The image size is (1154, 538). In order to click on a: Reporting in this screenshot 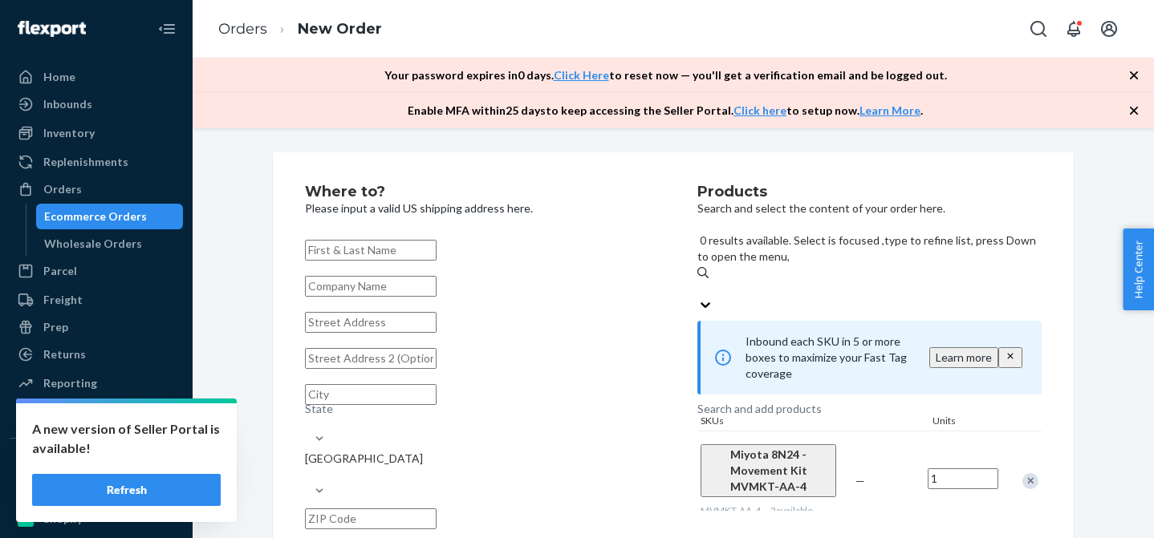, I will do `click(96, 383)`.